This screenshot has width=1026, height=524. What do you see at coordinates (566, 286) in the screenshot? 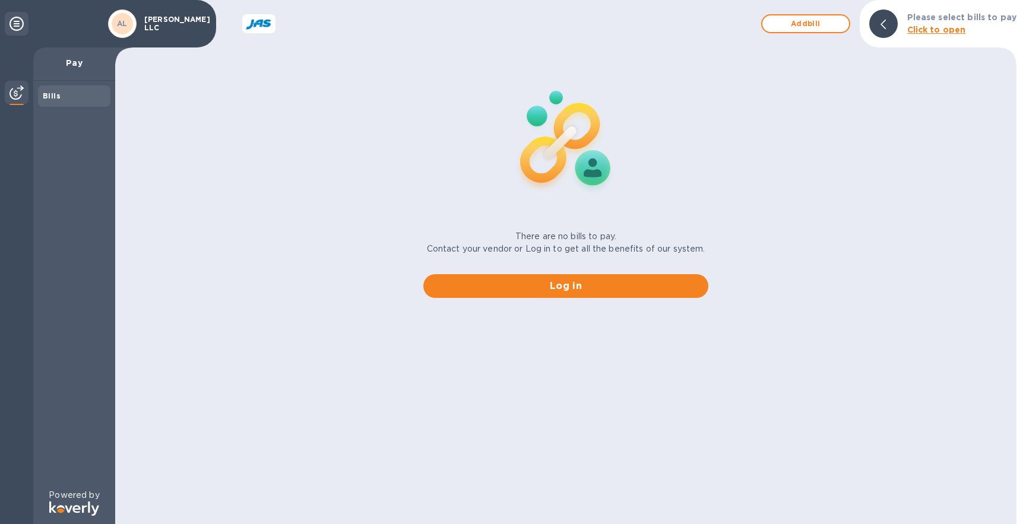
I see `span: Log in` at bounding box center [566, 286].